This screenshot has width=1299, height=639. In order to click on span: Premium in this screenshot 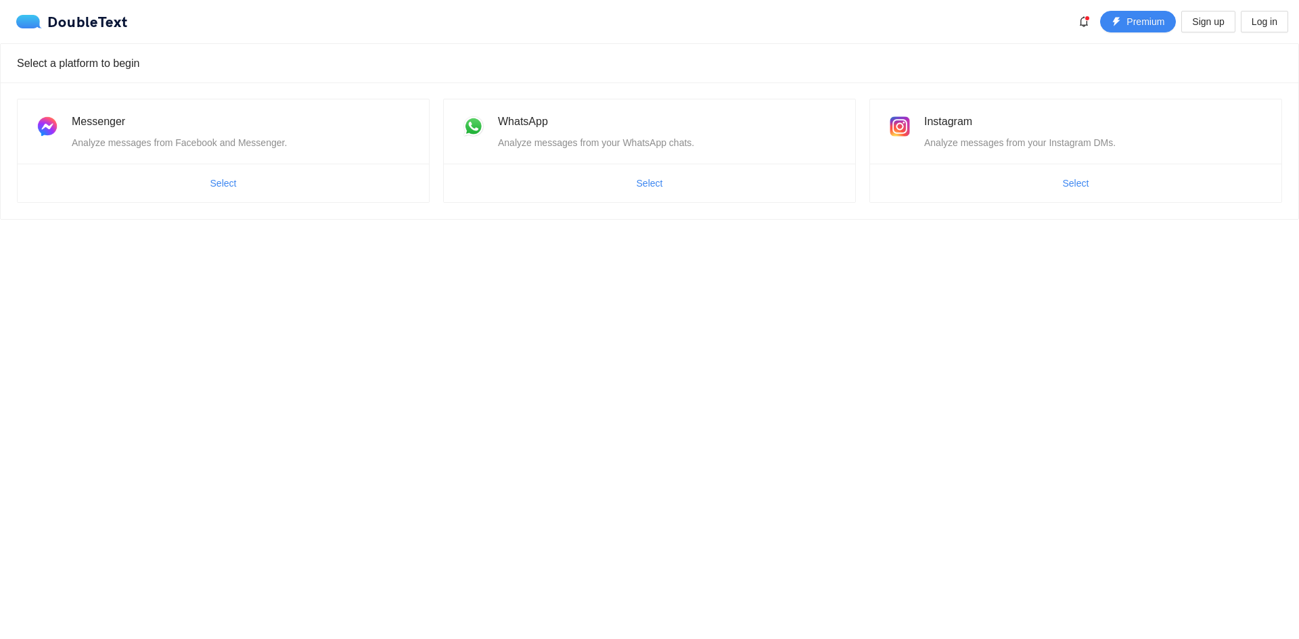, I will do `click(1145, 22)`.